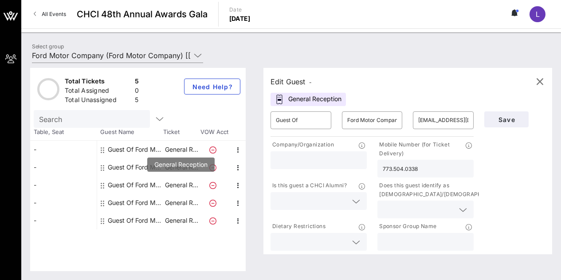 The height and width of the screenshot is (280, 561). What do you see at coordinates (212, 87) in the screenshot?
I see `button: Need Help?` at bounding box center [212, 87].